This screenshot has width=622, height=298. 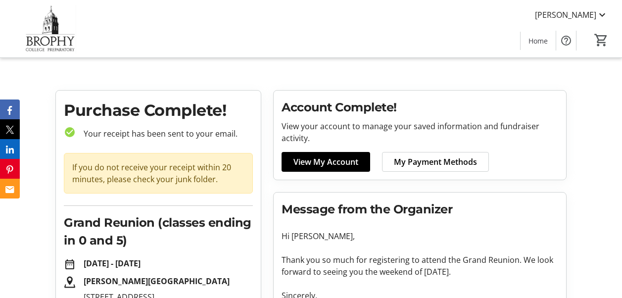 What do you see at coordinates (158, 232) in the screenshot?
I see `h2: Grand Reunion (classes ending in 0 and 5)` at bounding box center [158, 232].